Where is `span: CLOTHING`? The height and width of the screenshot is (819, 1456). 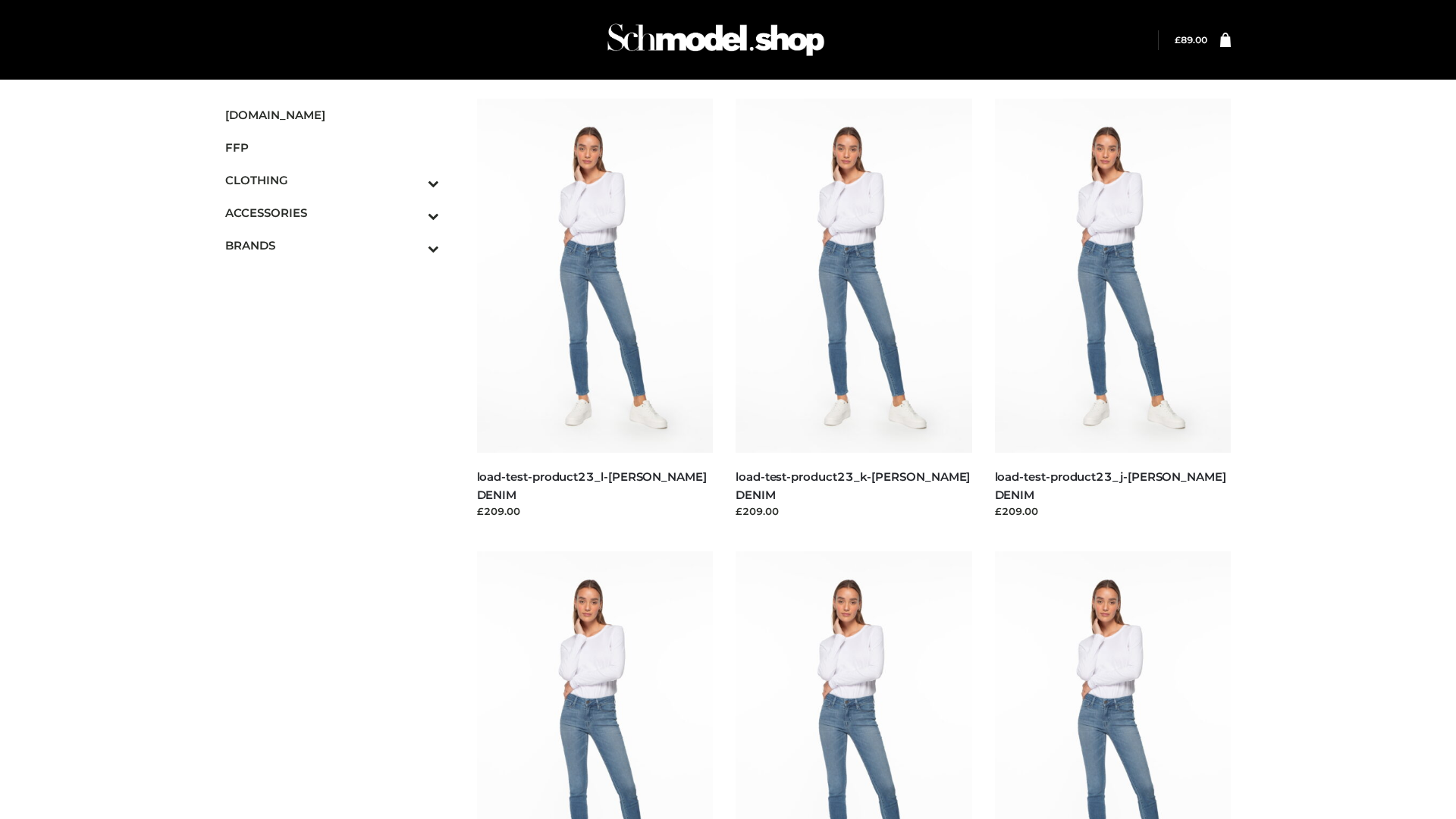
span: CLOTHING is located at coordinates (332, 179).